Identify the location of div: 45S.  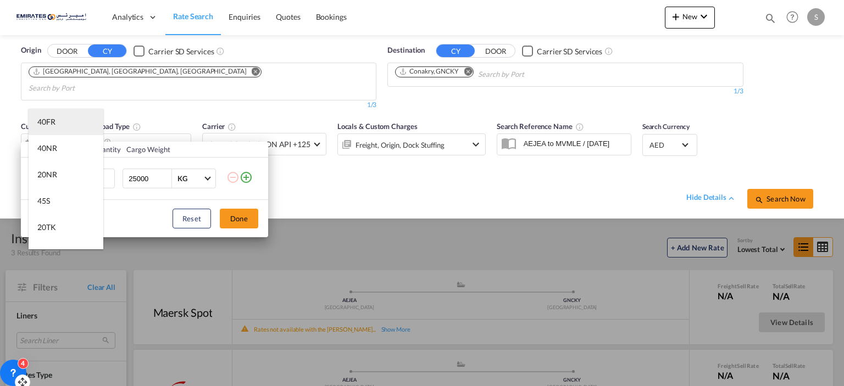
(43, 201).